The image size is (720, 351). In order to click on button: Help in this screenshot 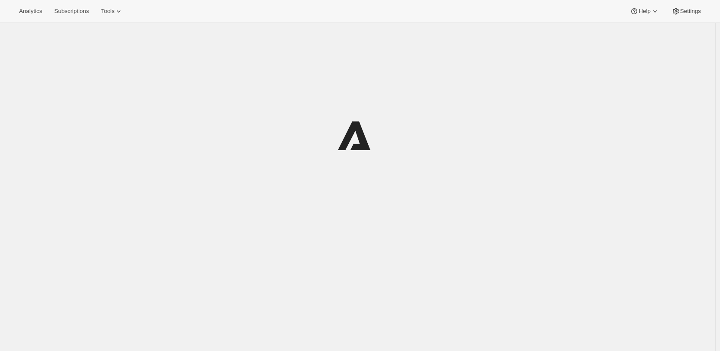, I will do `click(644, 11)`.